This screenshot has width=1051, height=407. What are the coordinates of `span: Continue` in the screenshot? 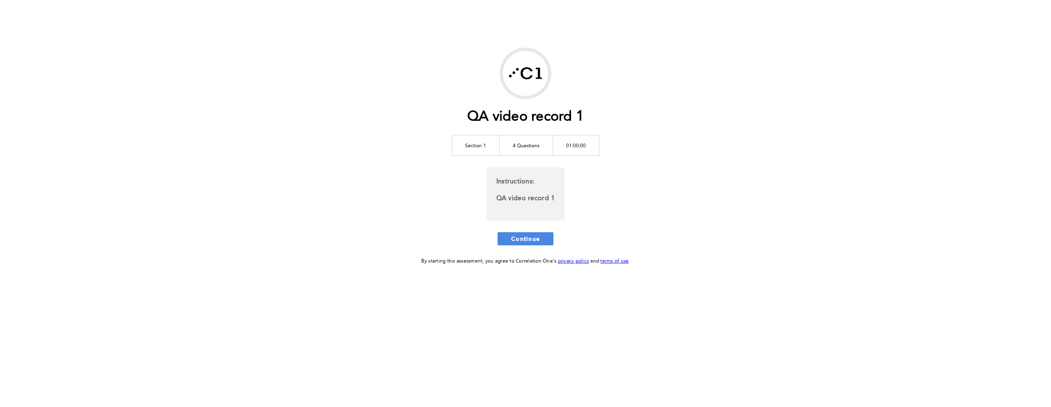 It's located at (526, 239).